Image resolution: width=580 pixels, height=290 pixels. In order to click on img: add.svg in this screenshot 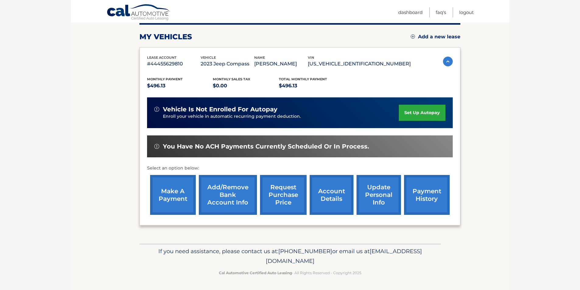, I will do `click(413, 37)`.